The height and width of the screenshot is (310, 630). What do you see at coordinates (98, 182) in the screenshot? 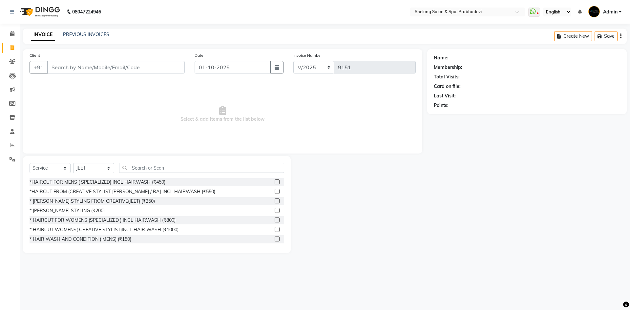
I see `div: *HAIRCUT FOR MENS ( SPECIALIZED) INCL HAIRWASH (₹450)` at bounding box center [98, 182].